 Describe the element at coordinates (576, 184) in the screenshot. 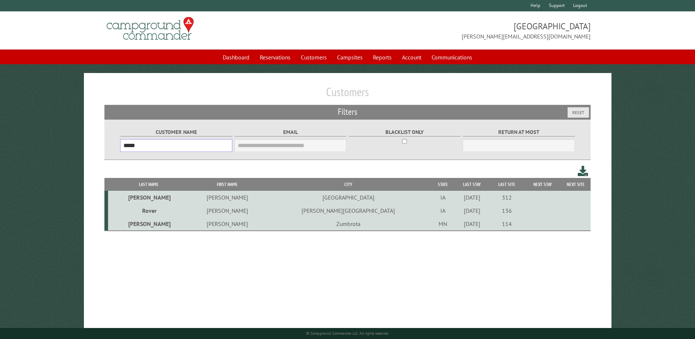

I see `th: Next Site` at that location.